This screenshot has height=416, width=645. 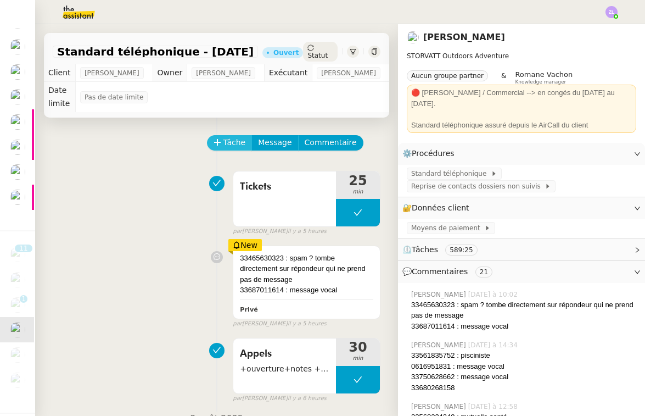 I want to click on span: Données client, so click(x=441, y=208).